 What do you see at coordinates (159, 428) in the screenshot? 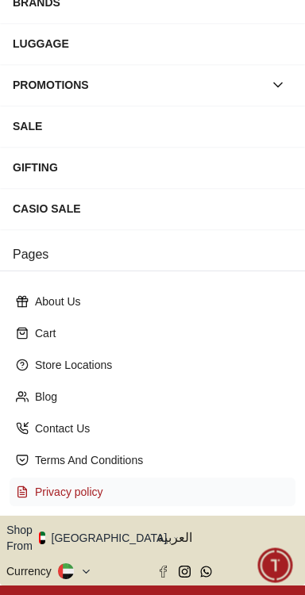
I see `p: Contact Us` at bounding box center [159, 428].